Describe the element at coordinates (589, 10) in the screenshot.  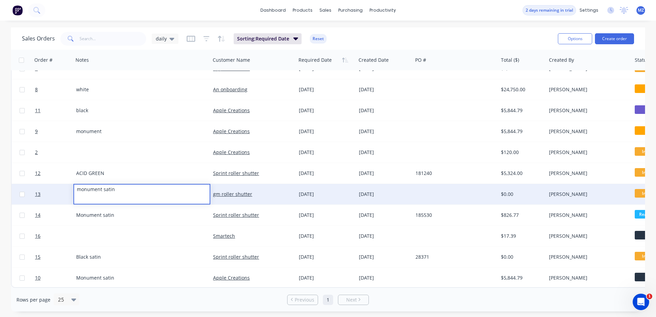
I see `div: settings` at that location.